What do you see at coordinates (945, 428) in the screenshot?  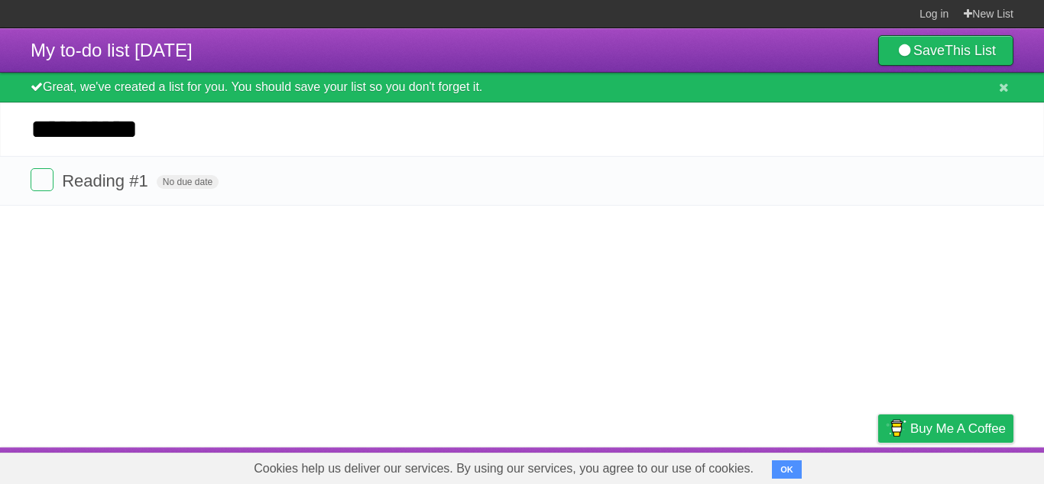 I see `a: Buy me a coffee` at bounding box center [945, 428].